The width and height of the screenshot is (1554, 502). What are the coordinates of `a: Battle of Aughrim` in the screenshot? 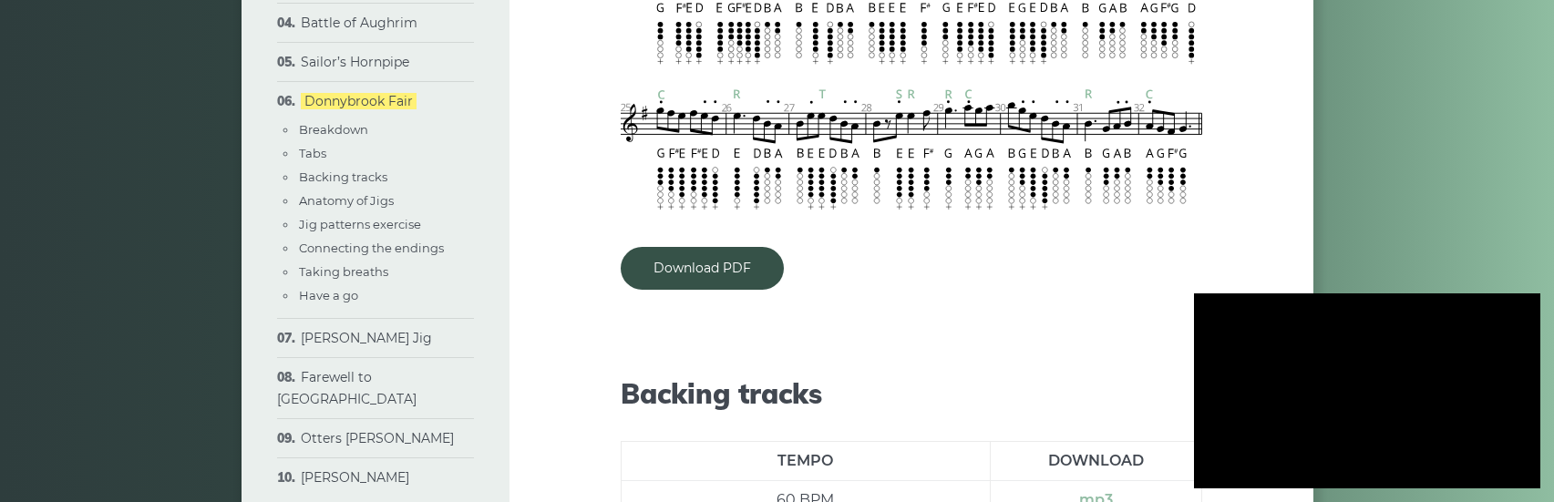 It's located at (359, 23).